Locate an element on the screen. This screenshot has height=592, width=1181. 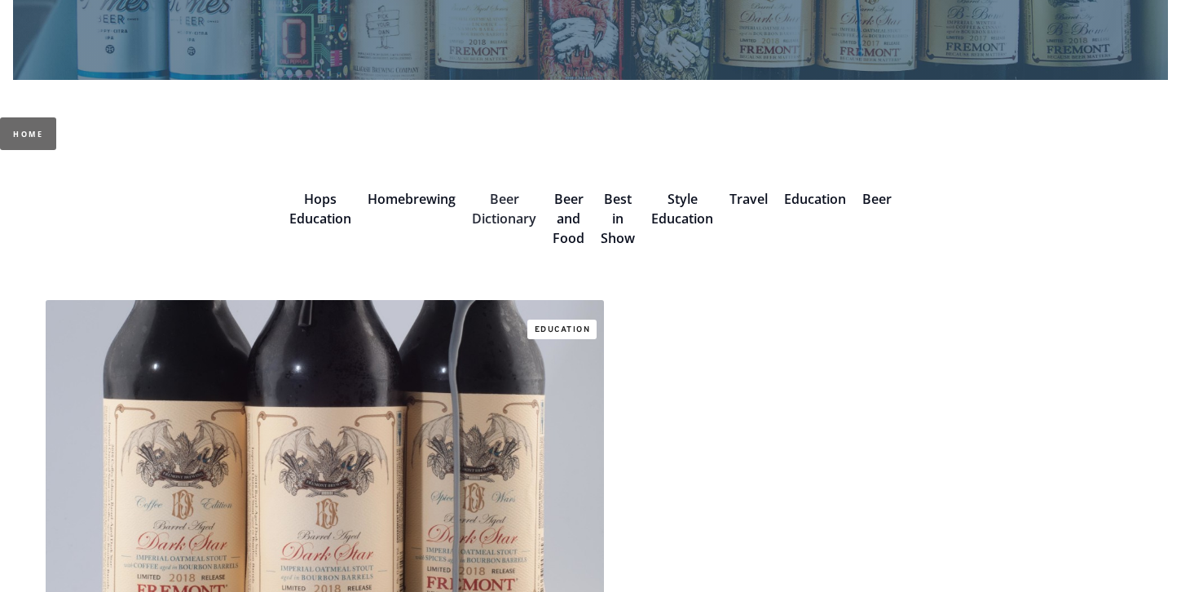
a: Beer is located at coordinates (877, 199).